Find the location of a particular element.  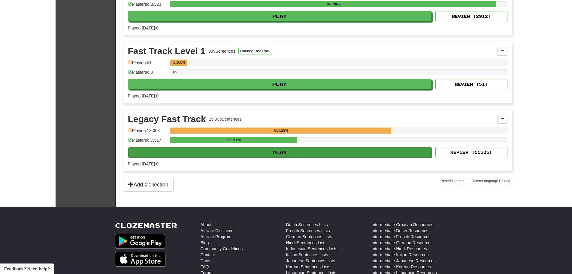

a: Japanese Sentences Lists is located at coordinates (311, 261).